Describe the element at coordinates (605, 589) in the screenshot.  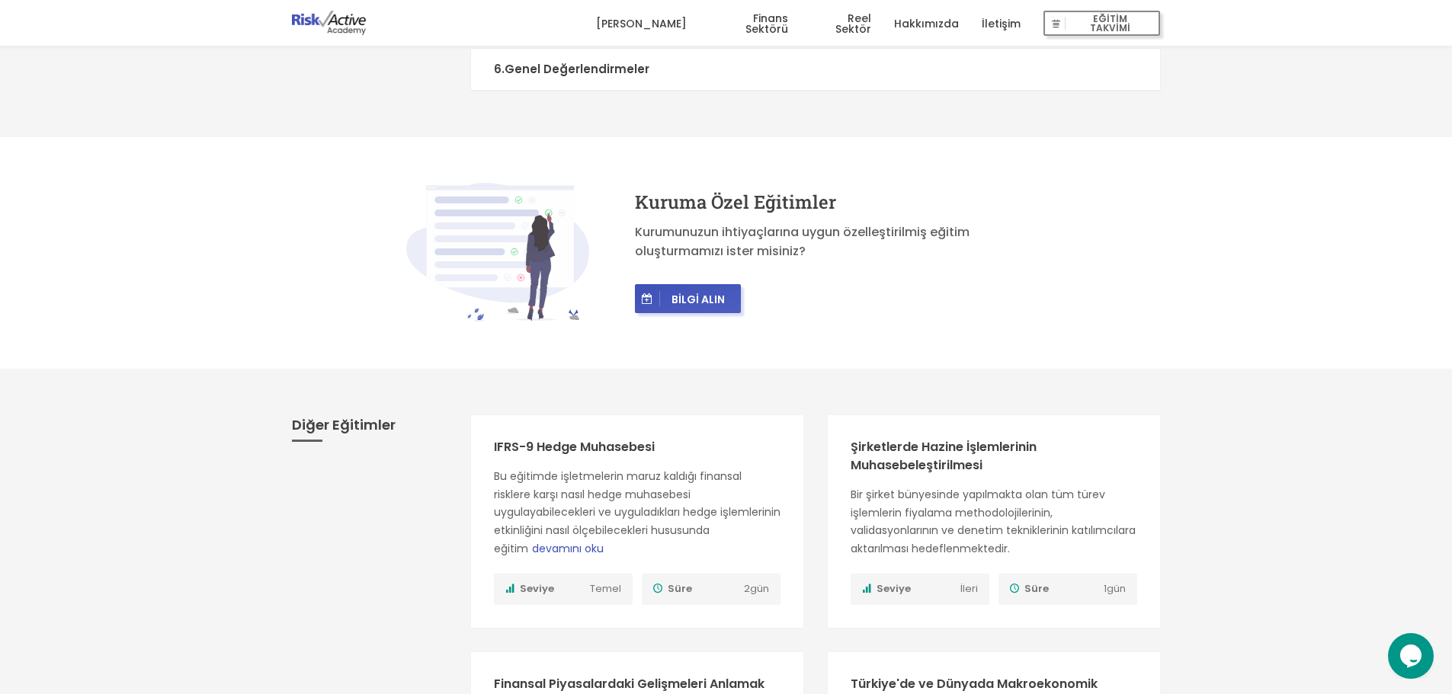
I see `span: Temel` at that location.